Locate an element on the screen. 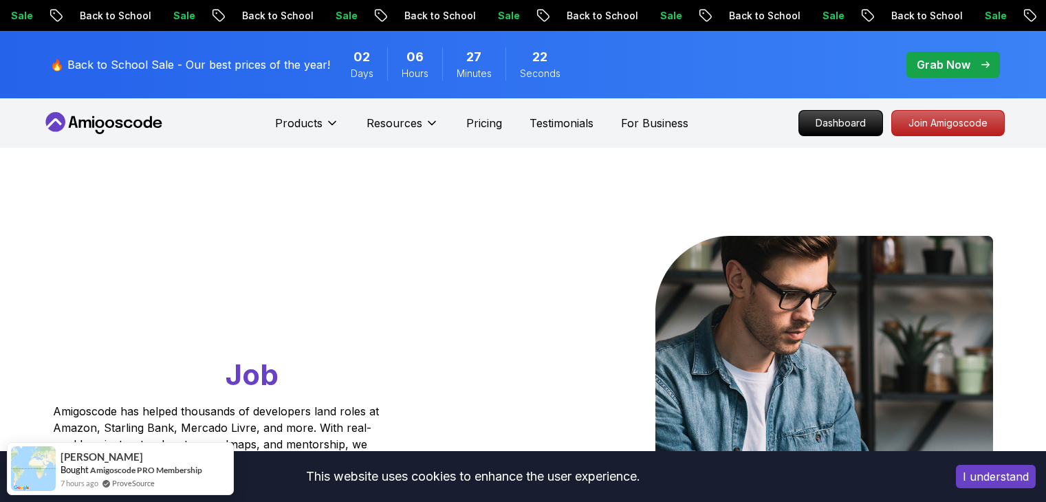  p: Join Amigoscode is located at coordinates (947, 123).